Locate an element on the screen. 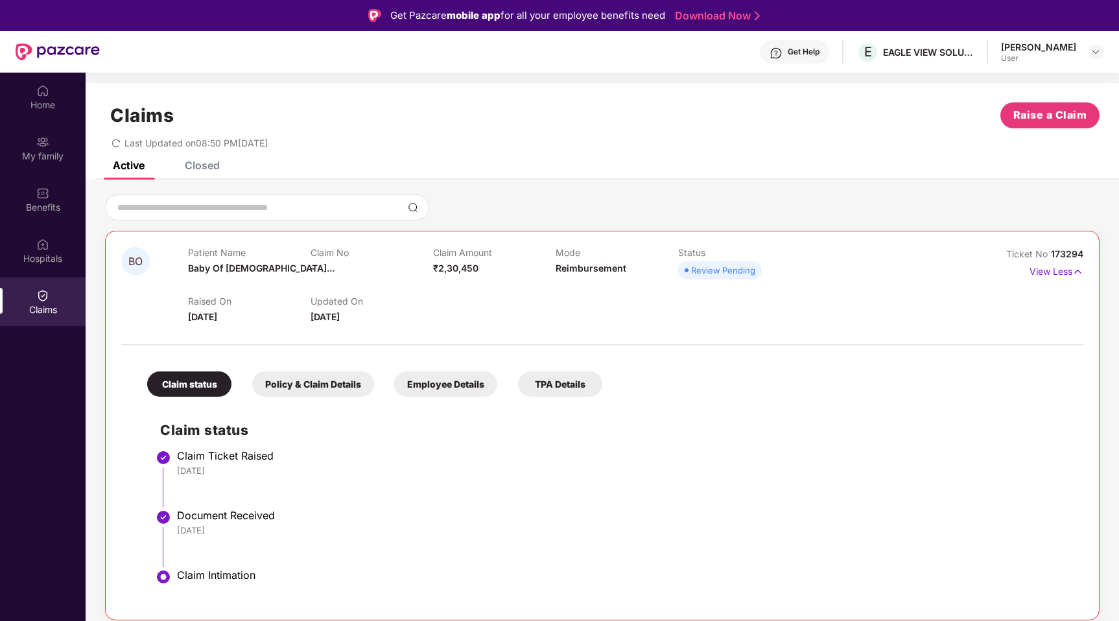 The width and height of the screenshot is (1119, 621). span: 173294 is located at coordinates (1067, 253).